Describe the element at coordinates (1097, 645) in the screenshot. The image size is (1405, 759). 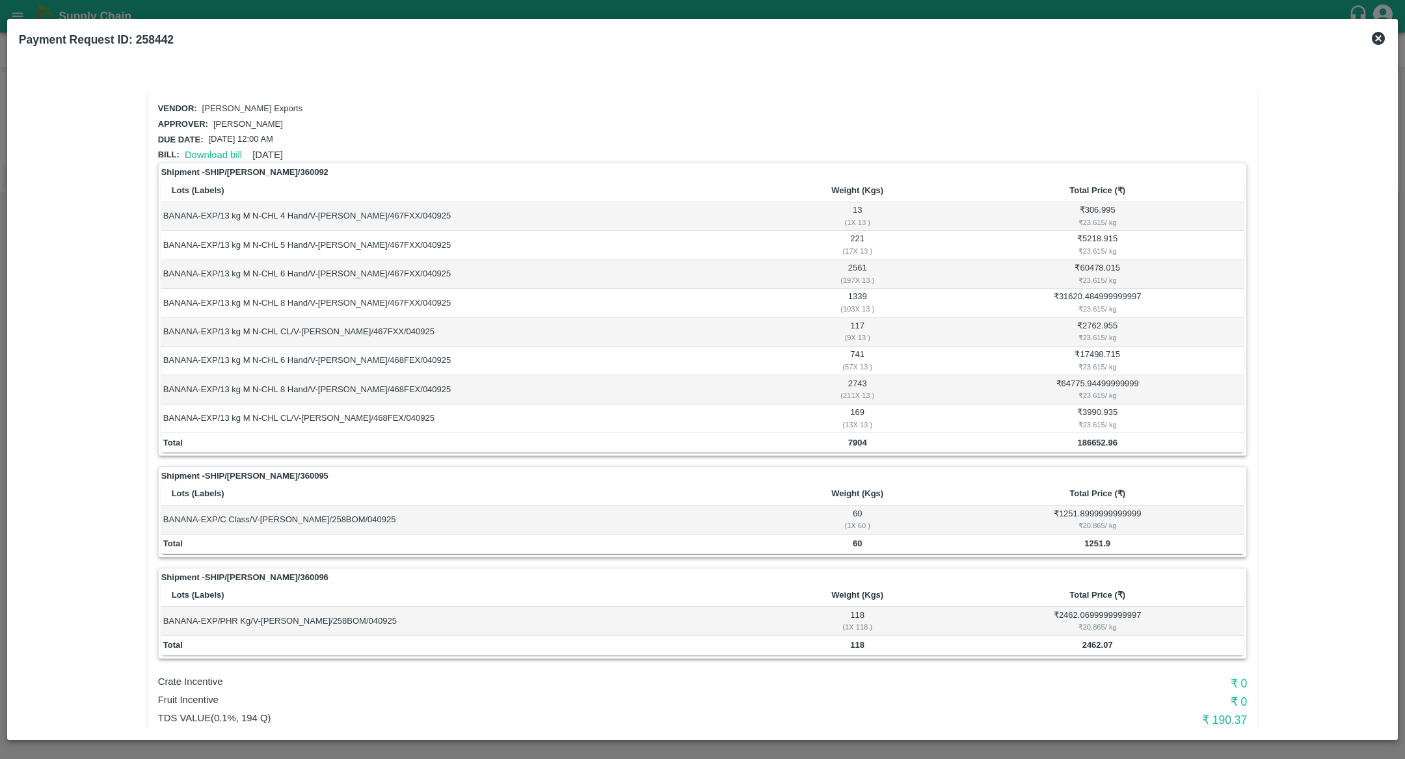
I see `b: 2462.07` at that location.